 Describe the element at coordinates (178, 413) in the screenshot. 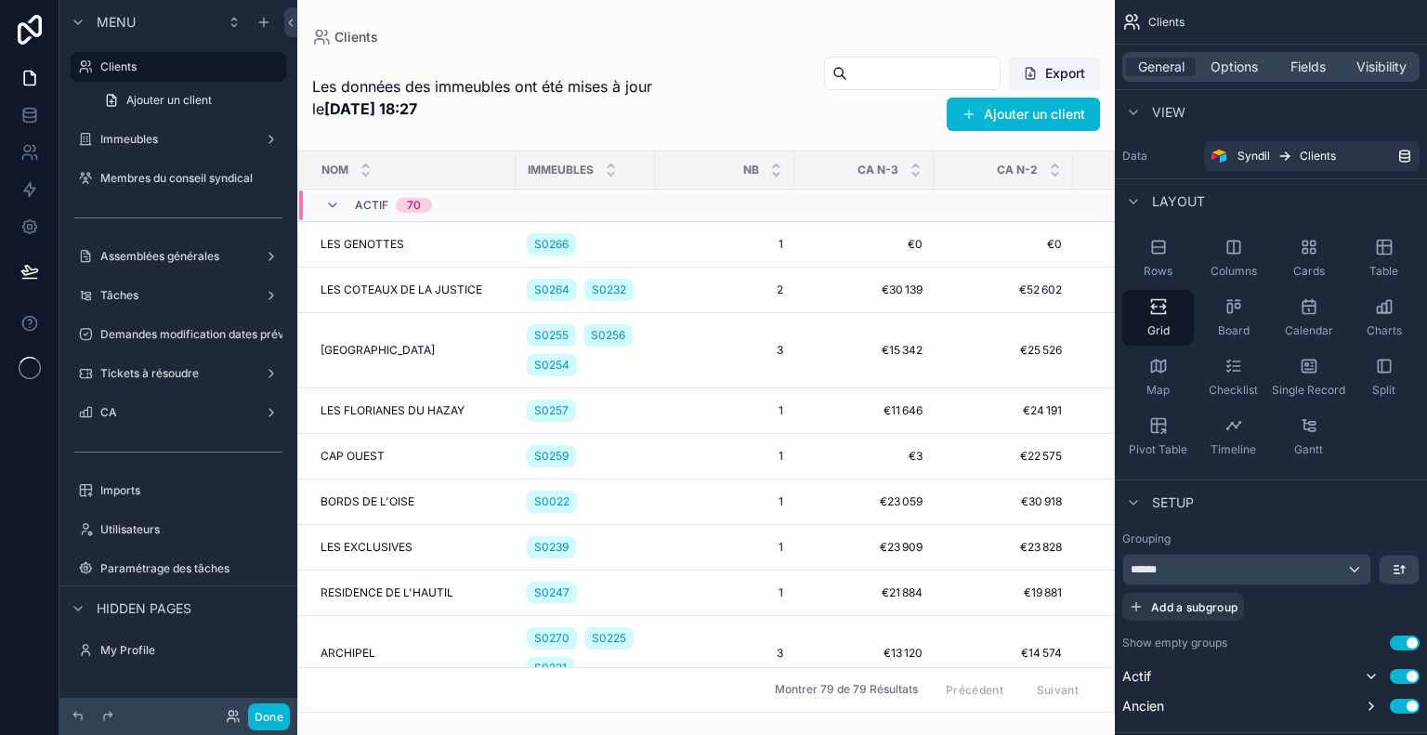

I see `label: CA` at that location.